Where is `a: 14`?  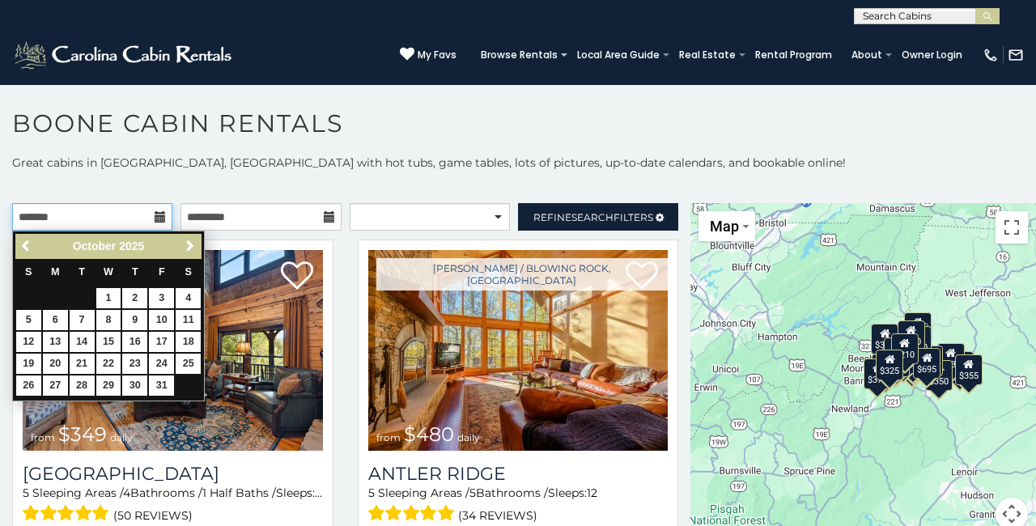
a: 14 is located at coordinates (82, 342).